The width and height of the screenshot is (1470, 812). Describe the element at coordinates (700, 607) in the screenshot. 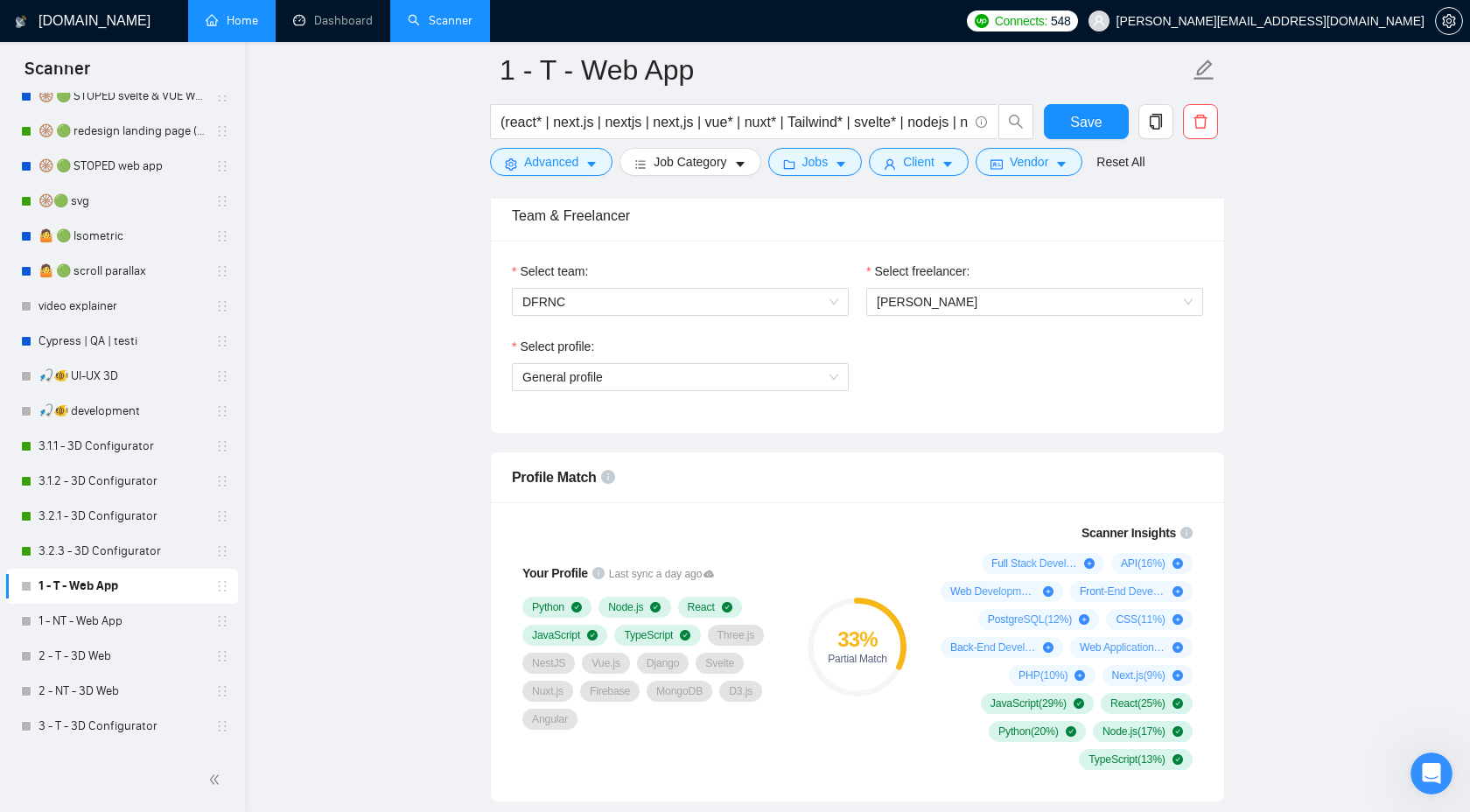

I see `span: React` at that location.